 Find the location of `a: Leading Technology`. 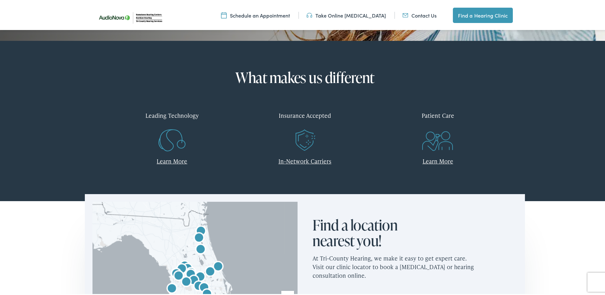

a: Leading Technology is located at coordinates (172, 124).